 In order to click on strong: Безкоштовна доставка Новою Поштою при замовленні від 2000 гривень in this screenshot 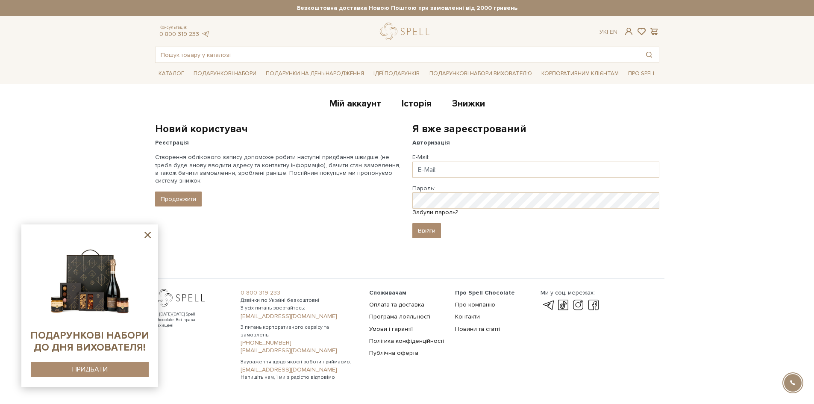, I will do `click(407, 8)`.